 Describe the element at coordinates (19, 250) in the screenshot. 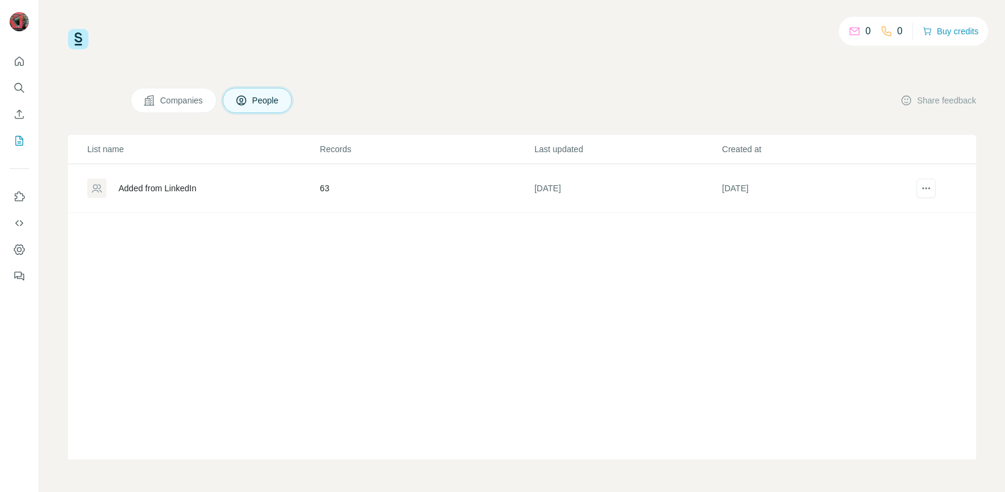

I see `button: Dashboard` at that location.